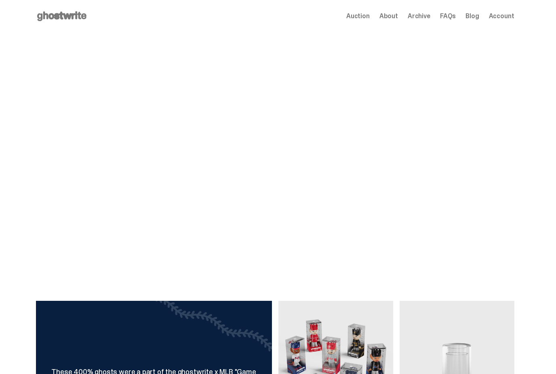  I want to click on a: About, so click(388, 16).